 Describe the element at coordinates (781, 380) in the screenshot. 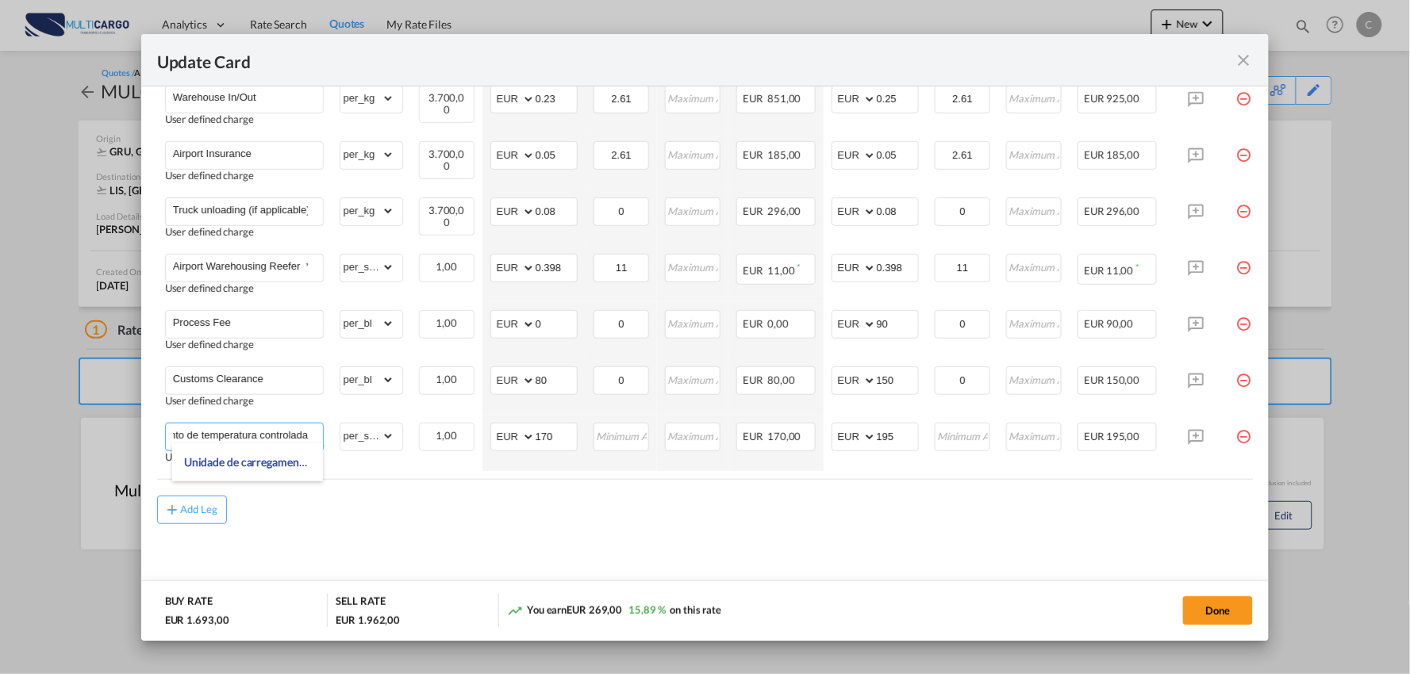

I see `span: 80,00` at that location.